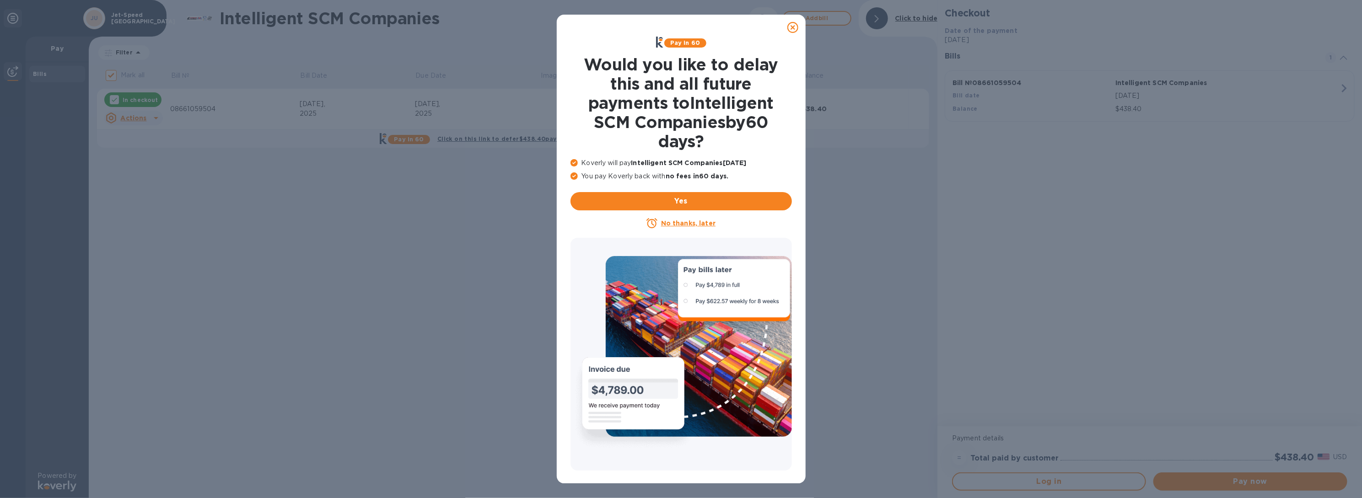  Describe the element at coordinates (681, 103) in the screenshot. I see `h1: Would you like to delay this and all future payments to Intelligent SCM Companies by 60 days ?` at that location.